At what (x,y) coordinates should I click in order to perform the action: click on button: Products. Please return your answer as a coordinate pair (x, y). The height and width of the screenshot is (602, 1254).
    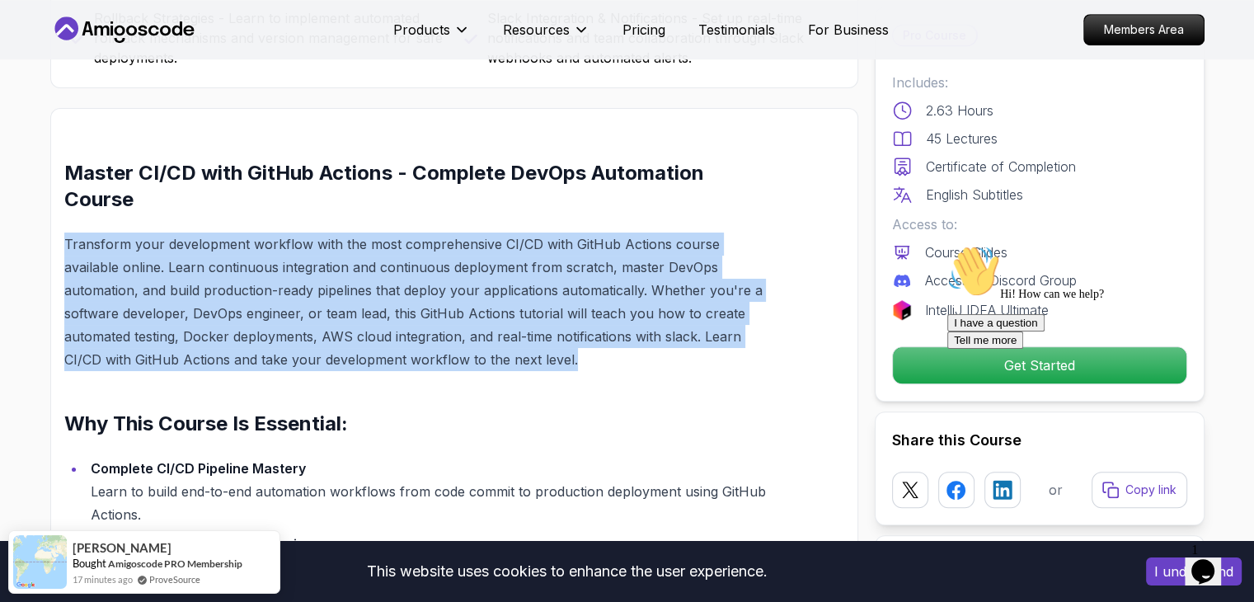
    Looking at the image, I should click on (431, 36).